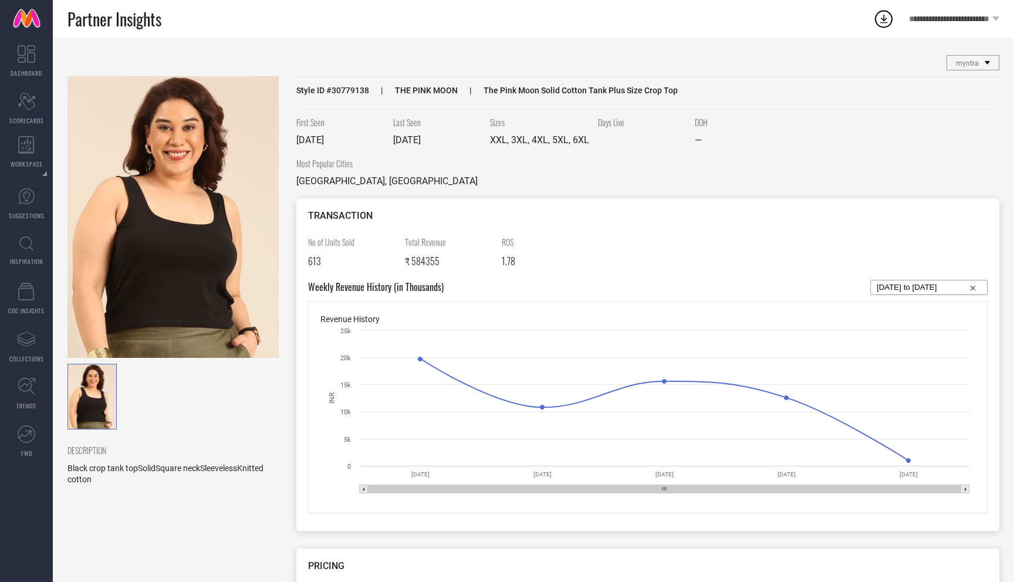 The width and height of the screenshot is (1014, 582). What do you see at coordinates (413, 90) in the screenshot?
I see `span: THE PINK MOON` at bounding box center [413, 90].